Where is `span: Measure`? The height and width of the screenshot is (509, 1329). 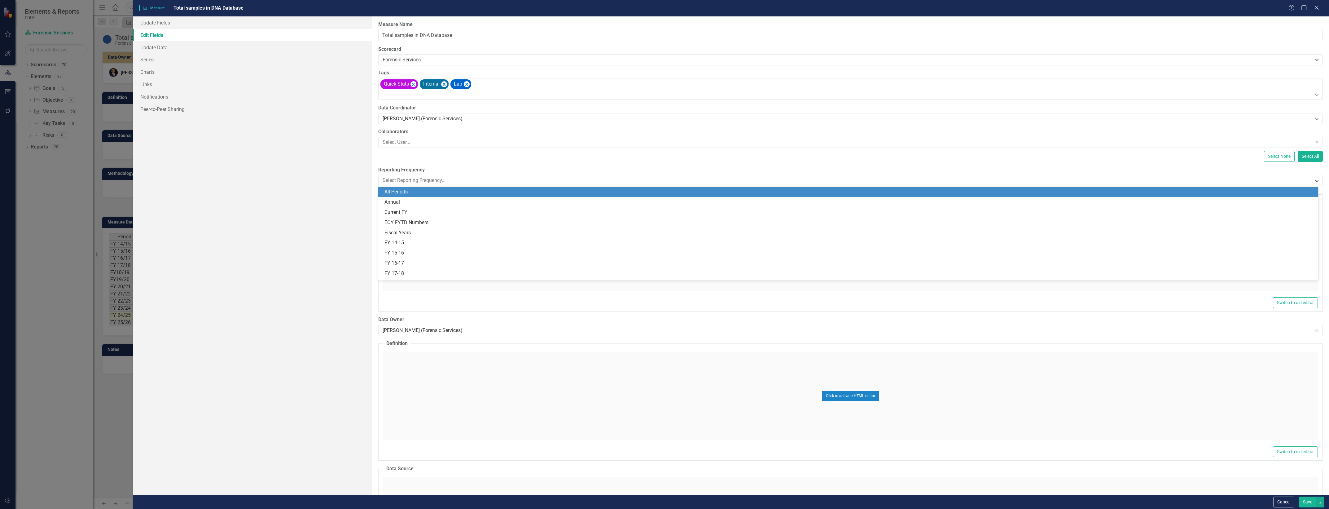 span: Measure is located at coordinates (153, 8).